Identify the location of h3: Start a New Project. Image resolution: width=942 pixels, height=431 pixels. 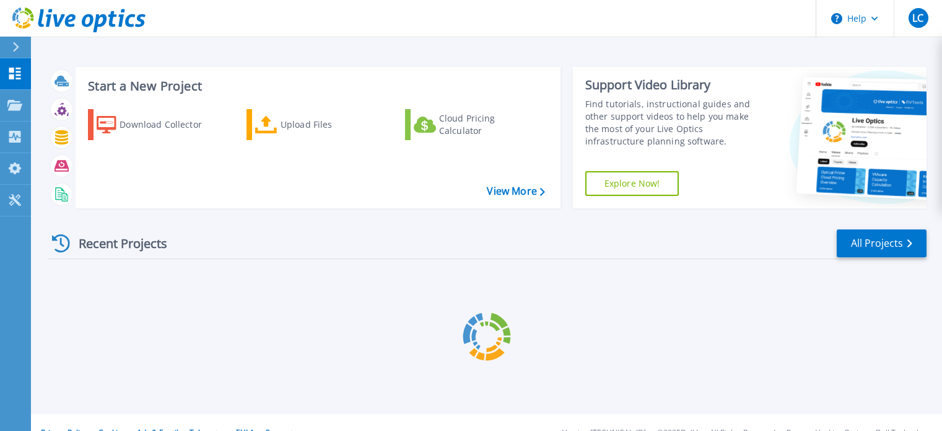
(316, 86).